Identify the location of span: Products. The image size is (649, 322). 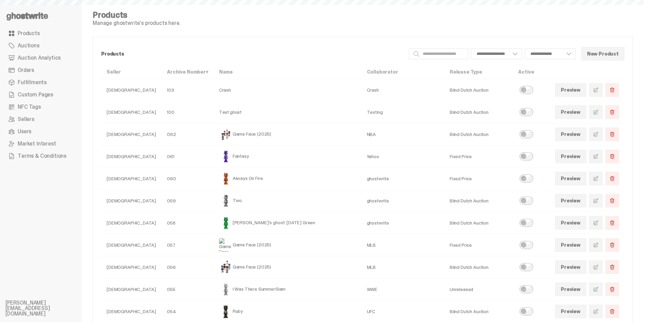
(29, 33).